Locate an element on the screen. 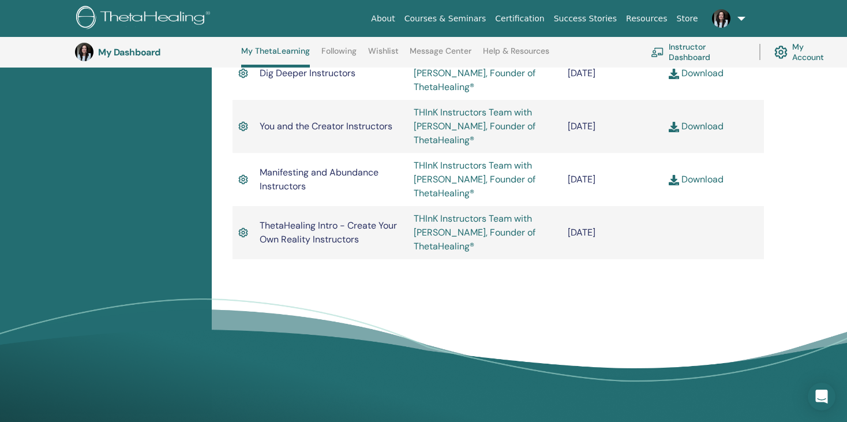 The width and height of the screenshot is (847, 422). a: Courses & Seminars is located at coordinates (446, 18).